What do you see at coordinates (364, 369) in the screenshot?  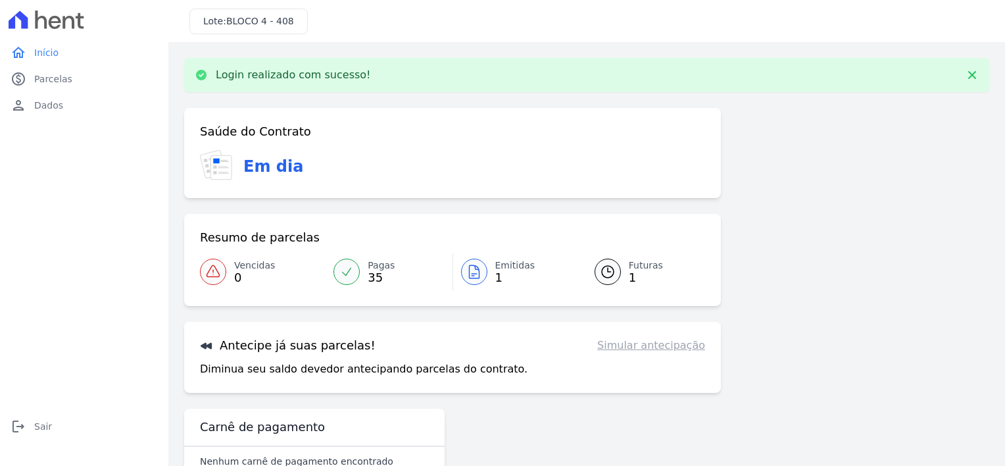 I see `p: Diminua seu saldo devedor antecipando parcelas do contrato.` at bounding box center [364, 369].